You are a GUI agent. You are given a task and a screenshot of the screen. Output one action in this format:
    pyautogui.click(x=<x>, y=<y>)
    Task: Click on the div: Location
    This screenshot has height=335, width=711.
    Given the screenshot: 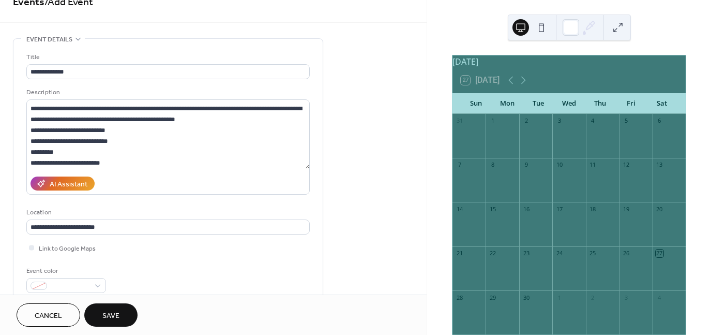 What is the action you would take?
    pyautogui.click(x=167, y=212)
    